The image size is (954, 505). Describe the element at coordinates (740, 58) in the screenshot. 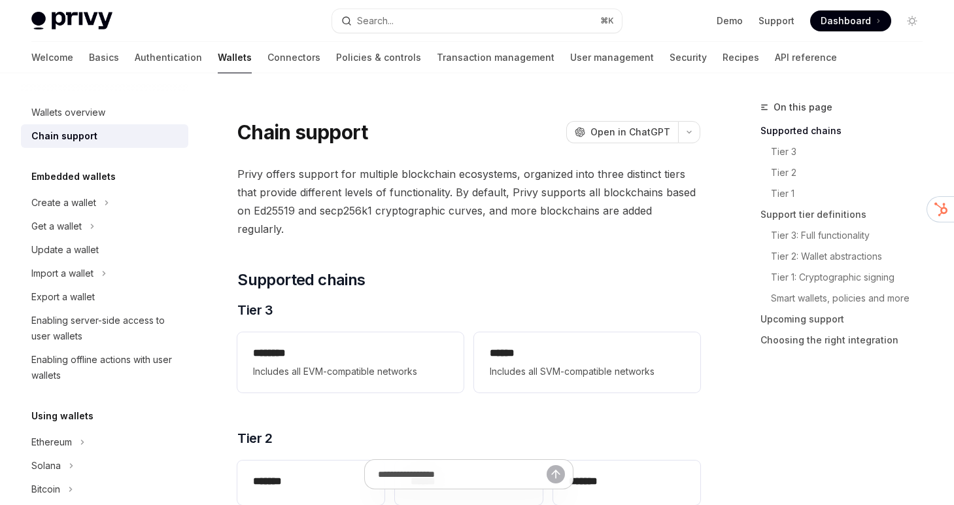

I see `a: Recipes` at that location.